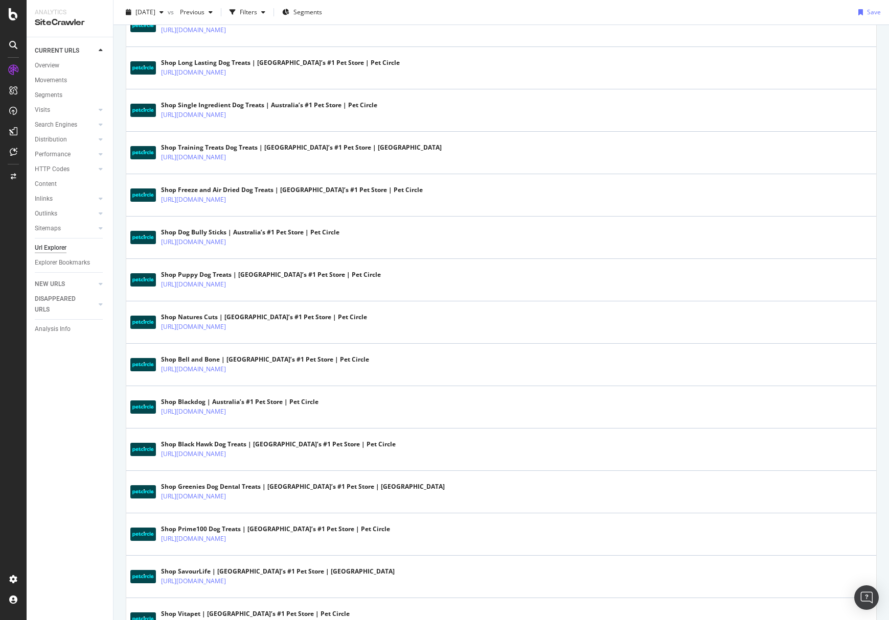 The image size is (889, 620). What do you see at coordinates (53, 154) in the screenshot?
I see `div: Performance` at bounding box center [53, 154].